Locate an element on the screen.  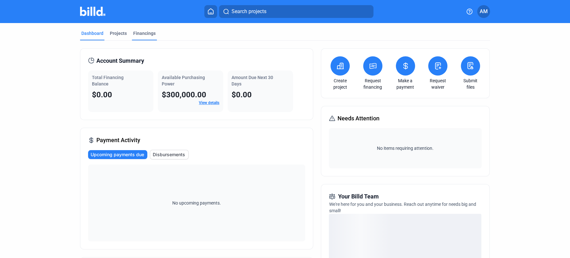
span: Upcoming payments due is located at coordinates (117, 155).